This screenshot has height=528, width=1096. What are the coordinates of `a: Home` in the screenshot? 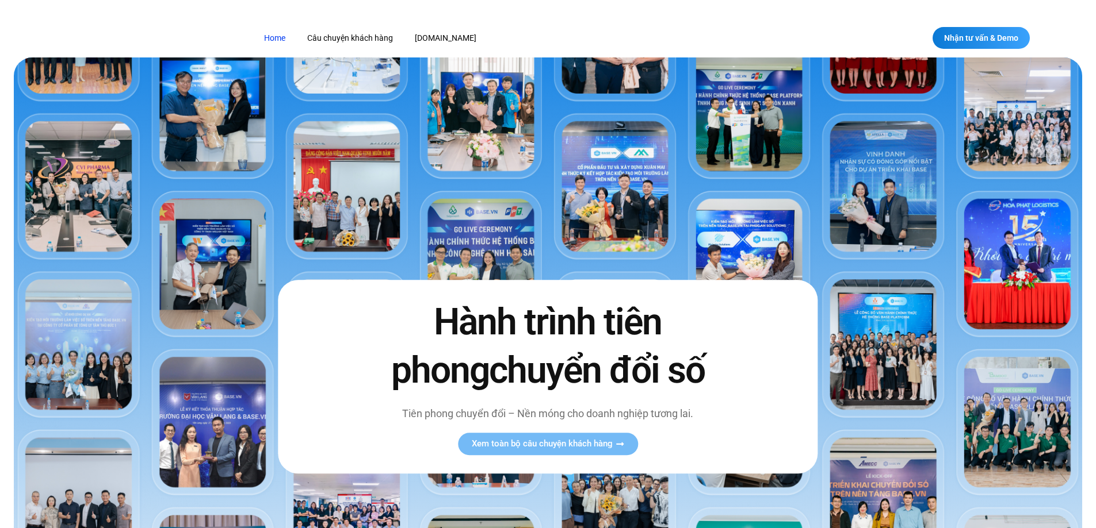 It's located at (274, 38).